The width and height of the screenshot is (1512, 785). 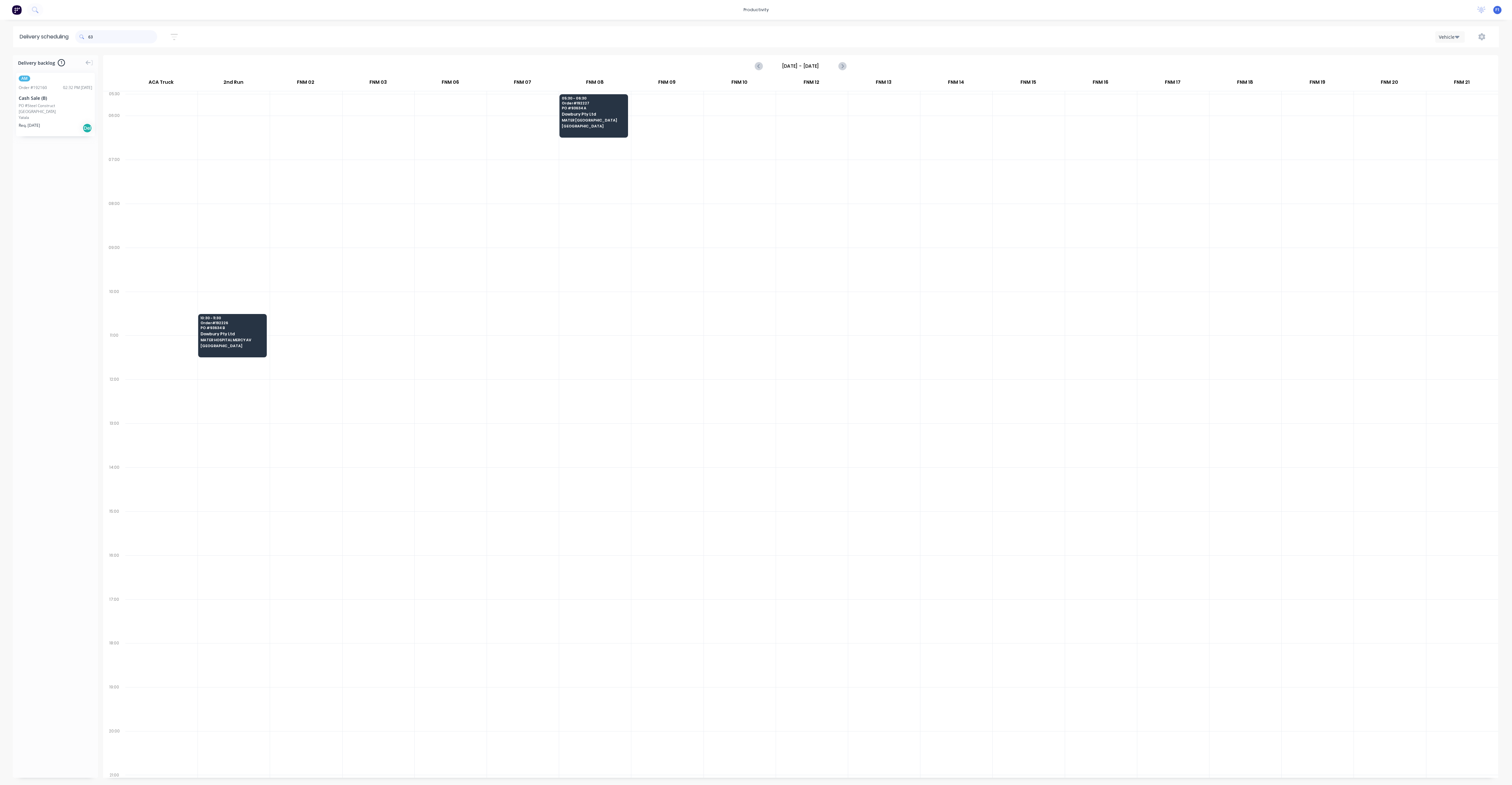 What do you see at coordinates (115, 574) in the screenshot?
I see `div: 16:00` at bounding box center [115, 574].